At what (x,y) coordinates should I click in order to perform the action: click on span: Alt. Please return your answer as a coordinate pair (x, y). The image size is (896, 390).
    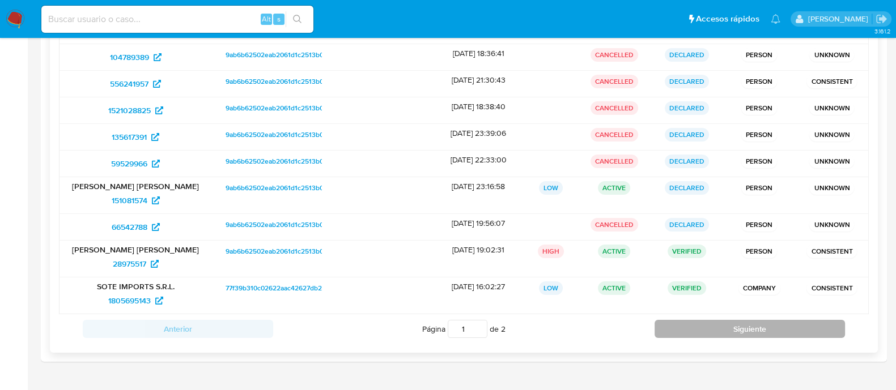
    Looking at the image, I should click on (266, 19).